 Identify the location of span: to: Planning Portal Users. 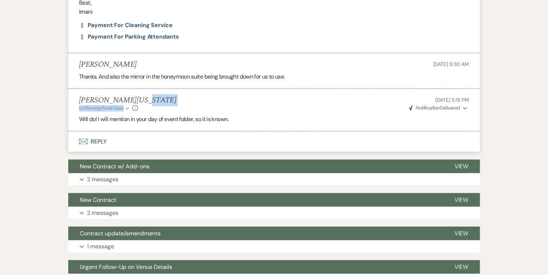
(101, 108).